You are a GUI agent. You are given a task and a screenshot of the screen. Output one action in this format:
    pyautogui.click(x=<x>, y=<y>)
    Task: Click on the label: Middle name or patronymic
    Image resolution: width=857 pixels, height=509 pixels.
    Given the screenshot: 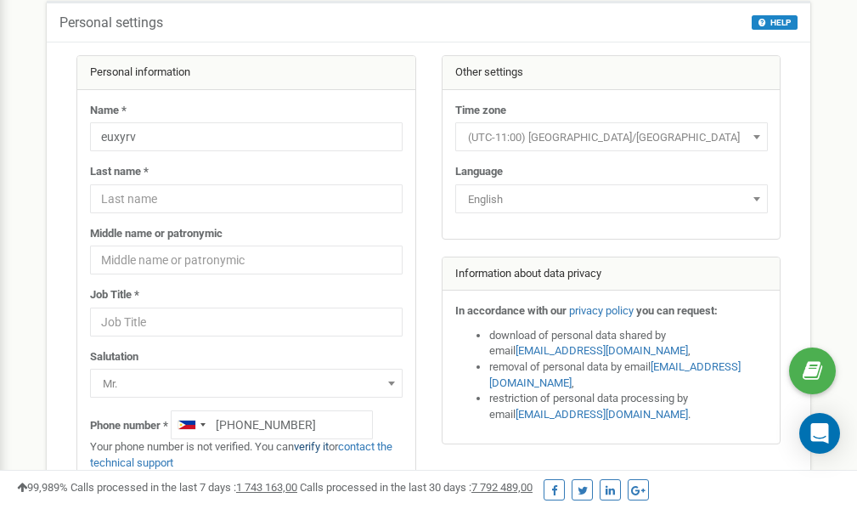 What is the action you would take?
    pyautogui.click(x=156, y=234)
    